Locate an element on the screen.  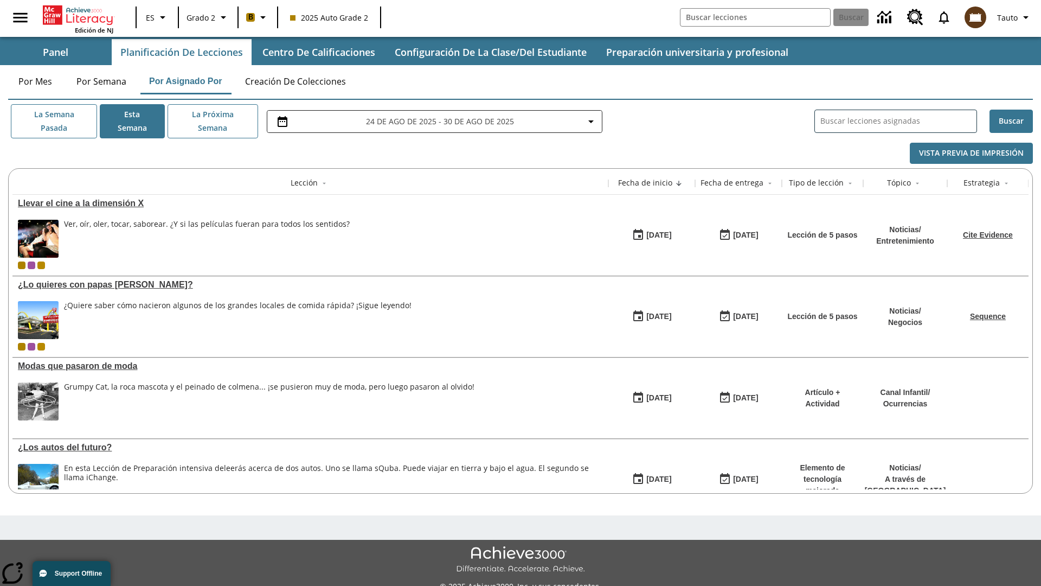
a: Llevar el cine a la dimensión X, Lecciones is located at coordinates (310, 203).